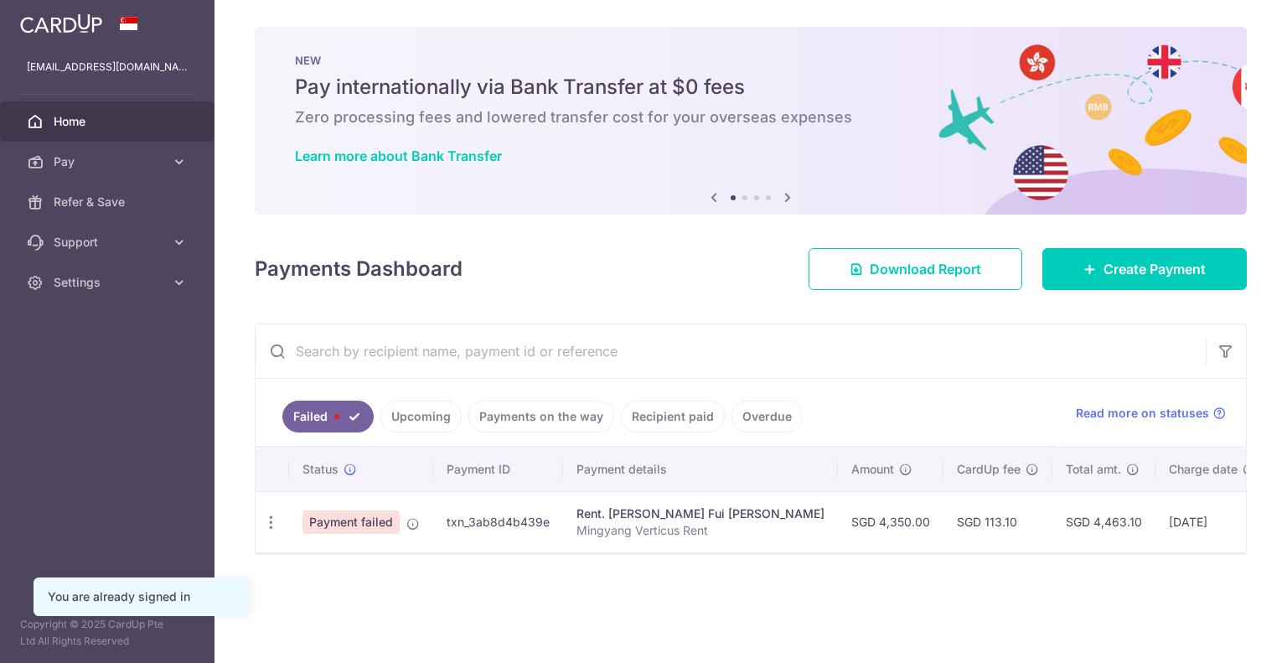  What do you see at coordinates (766, 416) in the screenshot?
I see `a: Overdue` at bounding box center [766, 416].